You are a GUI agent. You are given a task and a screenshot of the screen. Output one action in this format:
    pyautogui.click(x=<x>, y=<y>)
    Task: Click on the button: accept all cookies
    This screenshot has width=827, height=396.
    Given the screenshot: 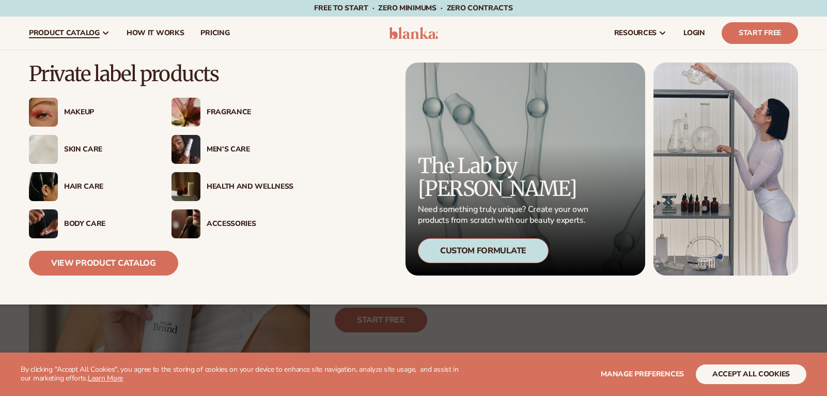 What is the action you would take?
    pyautogui.click(x=751, y=374)
    